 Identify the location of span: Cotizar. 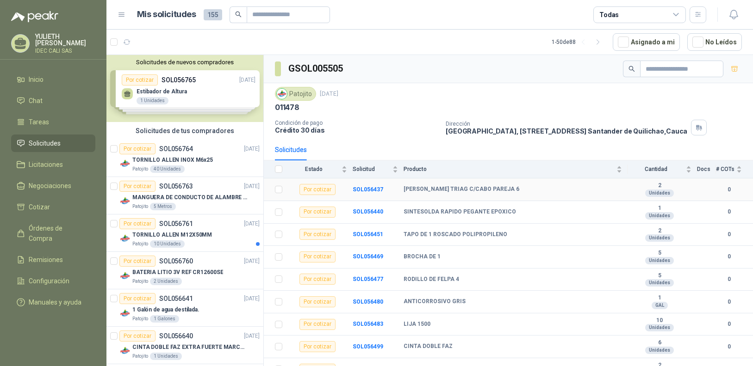
(39, 207).